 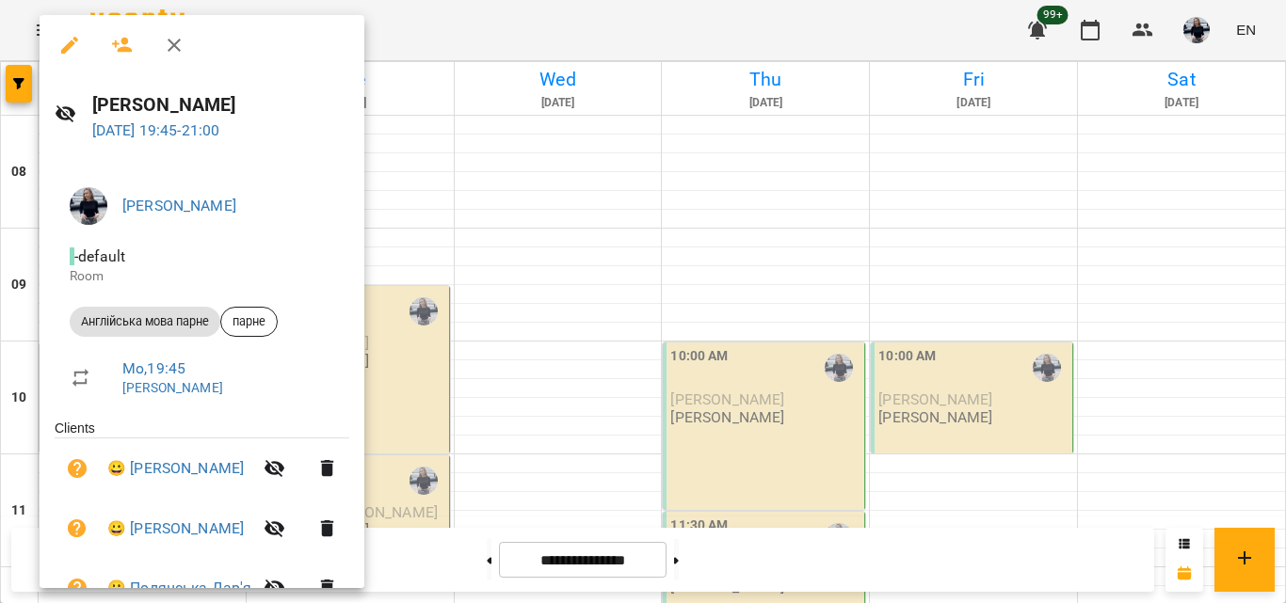 What do you see at coordinates (88, 206) in the screenshot?
I see `img: bed276abe27a029eceb0b2f698d12980.jpg` at bounding box center [88, 206].